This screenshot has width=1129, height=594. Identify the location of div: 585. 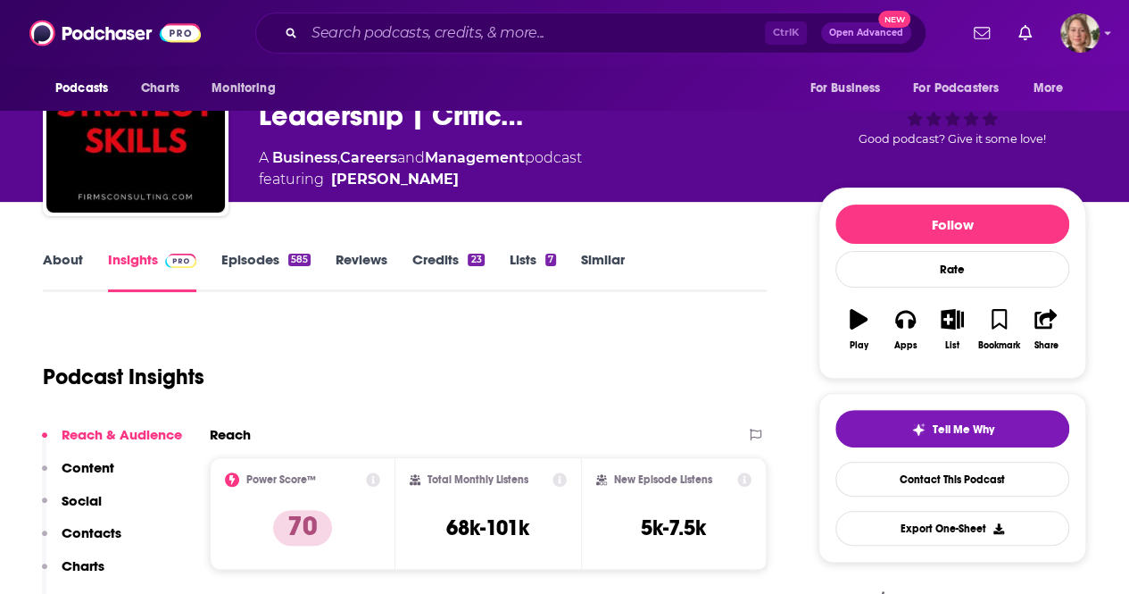
(299, 260).